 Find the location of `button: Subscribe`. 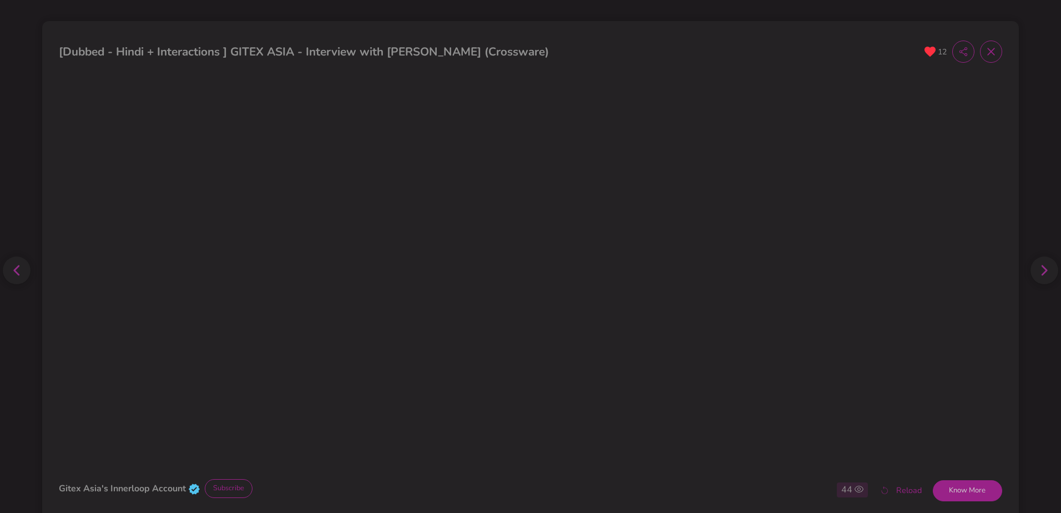

button: Subscribe is located at coordinates (229, 488).